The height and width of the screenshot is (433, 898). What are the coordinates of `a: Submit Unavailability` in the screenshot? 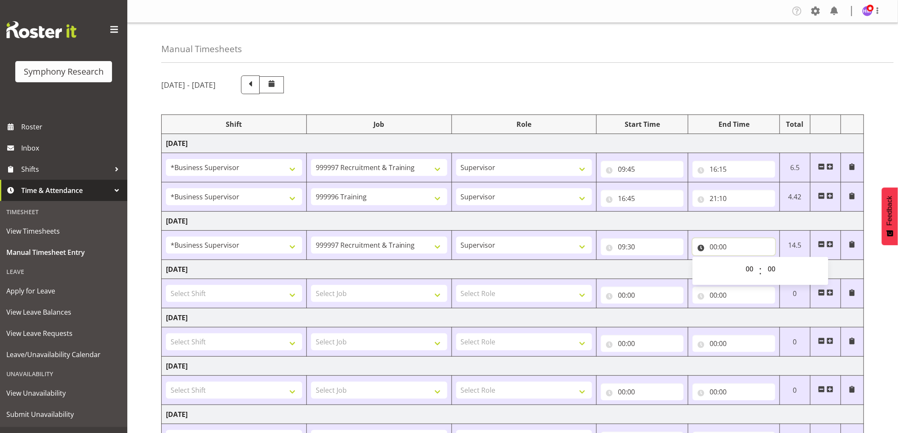 It's located at (64, 415).